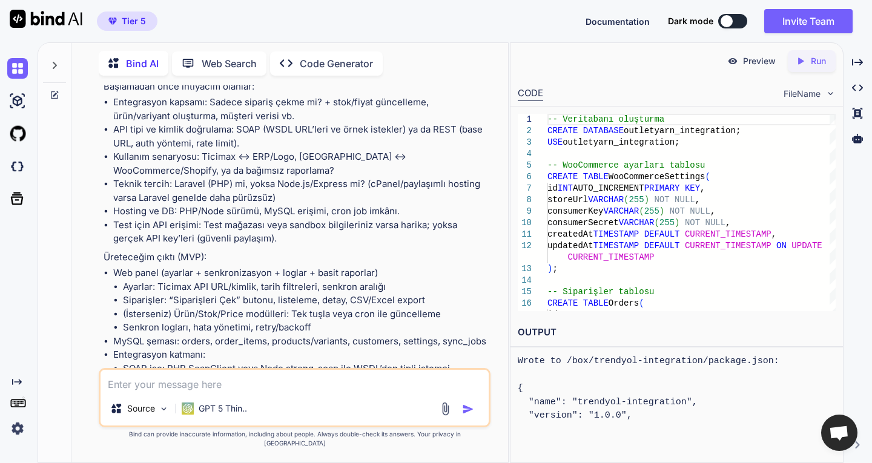 Image resolution: width=872 pixels, height=463 pixels. What do you see at coordinates (134, 21) in the screenshot?
I see `span: Tier 5` at bounding box center [134, 21].